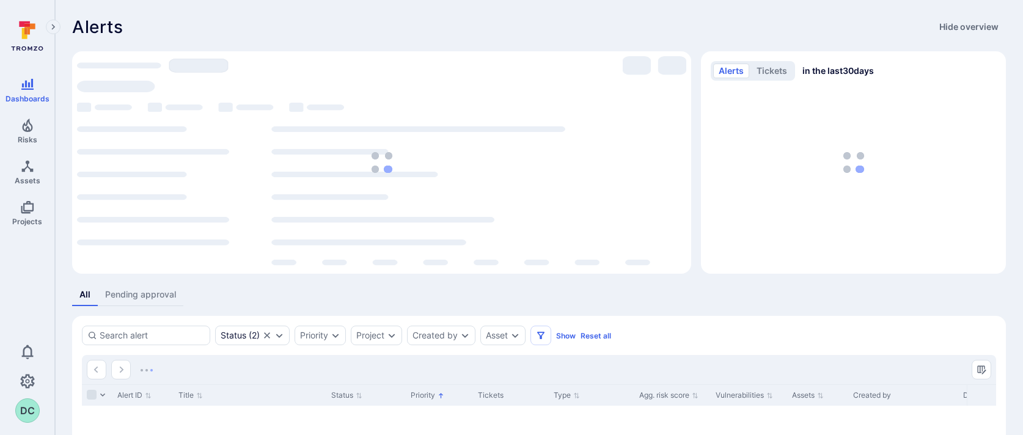 The height and width of the screenshot is (435, 1023). I want to click on button: Sort by Vulnerabilities, so click(744, 395).